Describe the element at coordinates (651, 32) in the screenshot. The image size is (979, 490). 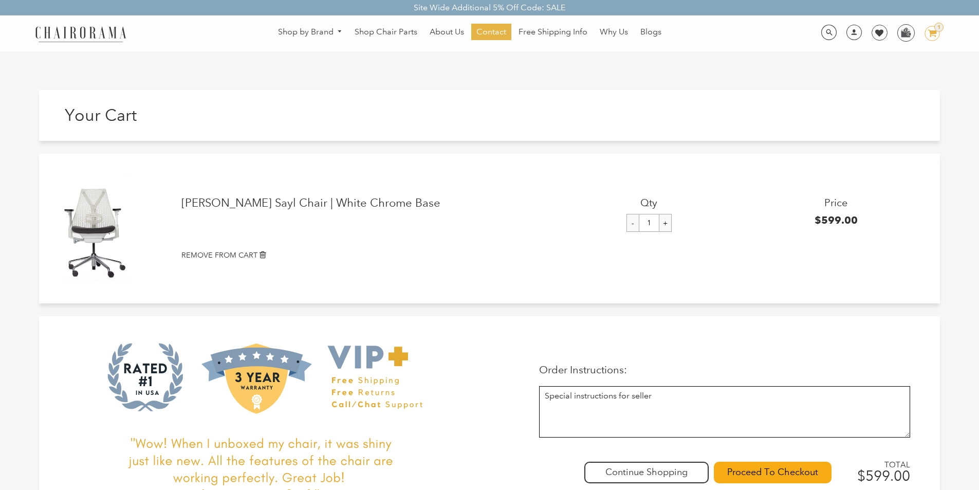
I see `a: Blogs` at that location.